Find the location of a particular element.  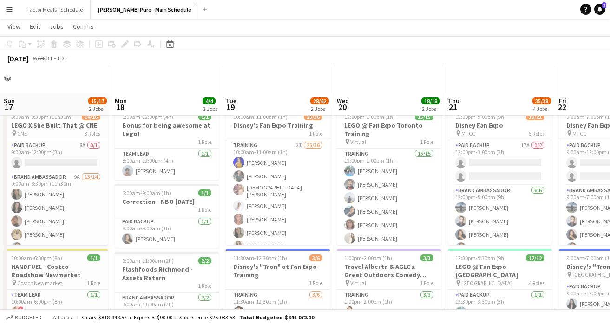

span: Mon is located at coordinates (121, 101).